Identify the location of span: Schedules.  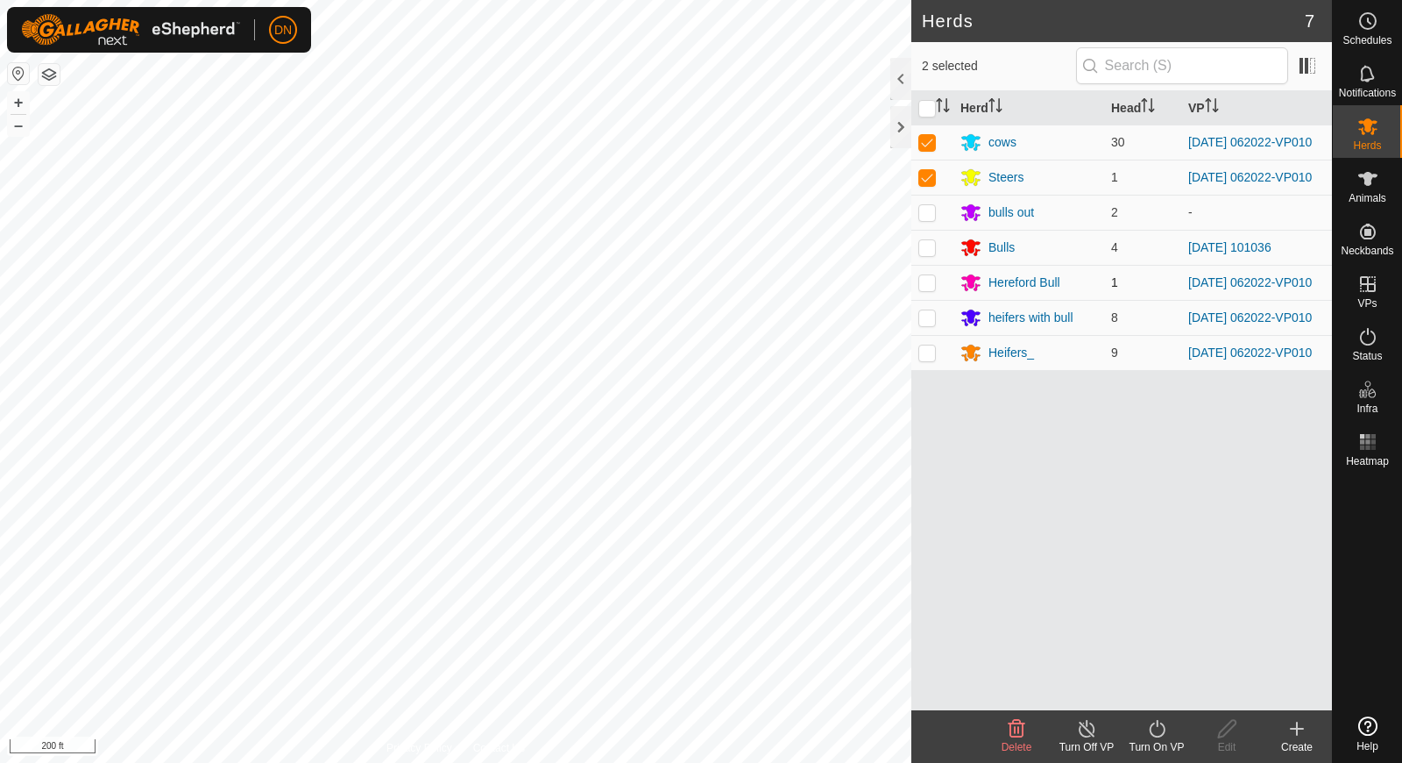
(1367, 40).